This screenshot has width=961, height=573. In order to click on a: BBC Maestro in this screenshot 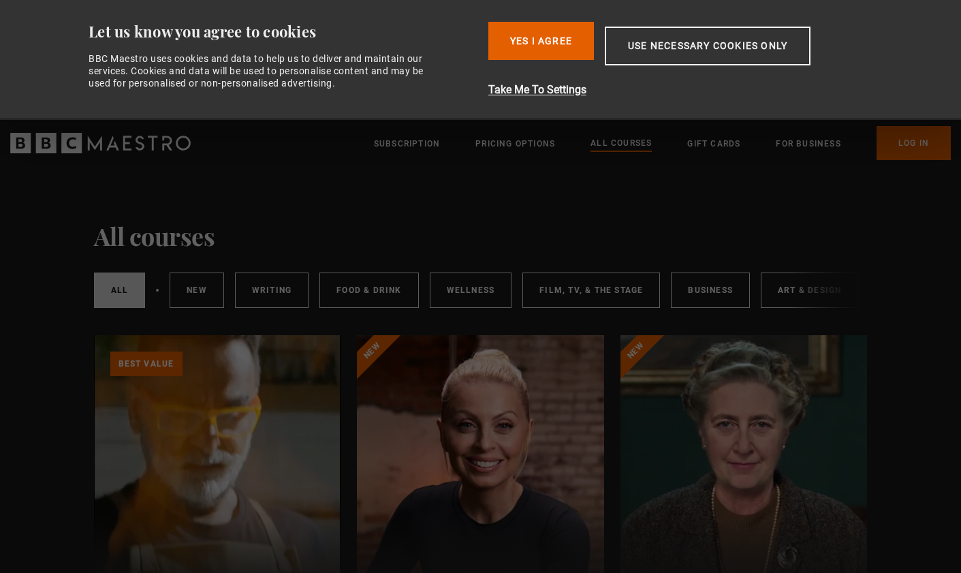, I will do `click(100, 143)`.